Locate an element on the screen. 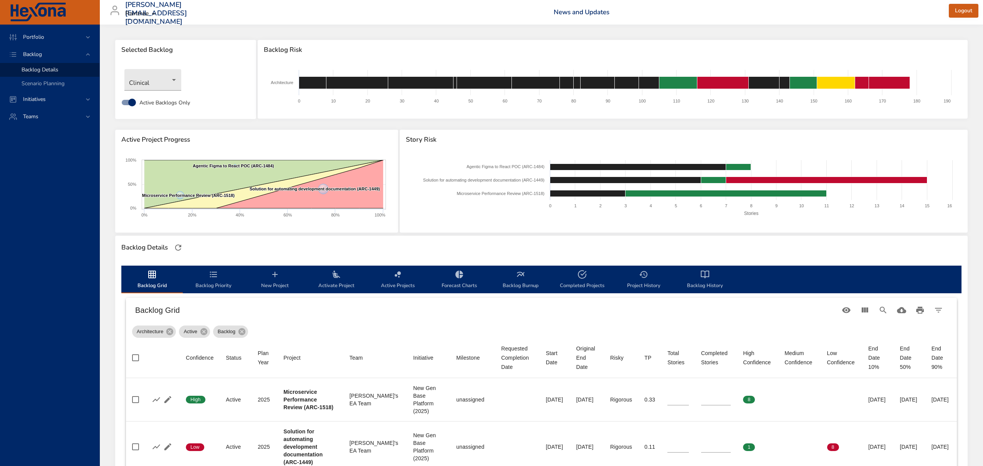  div: backlog-tab is located at coordinates (541, 279).